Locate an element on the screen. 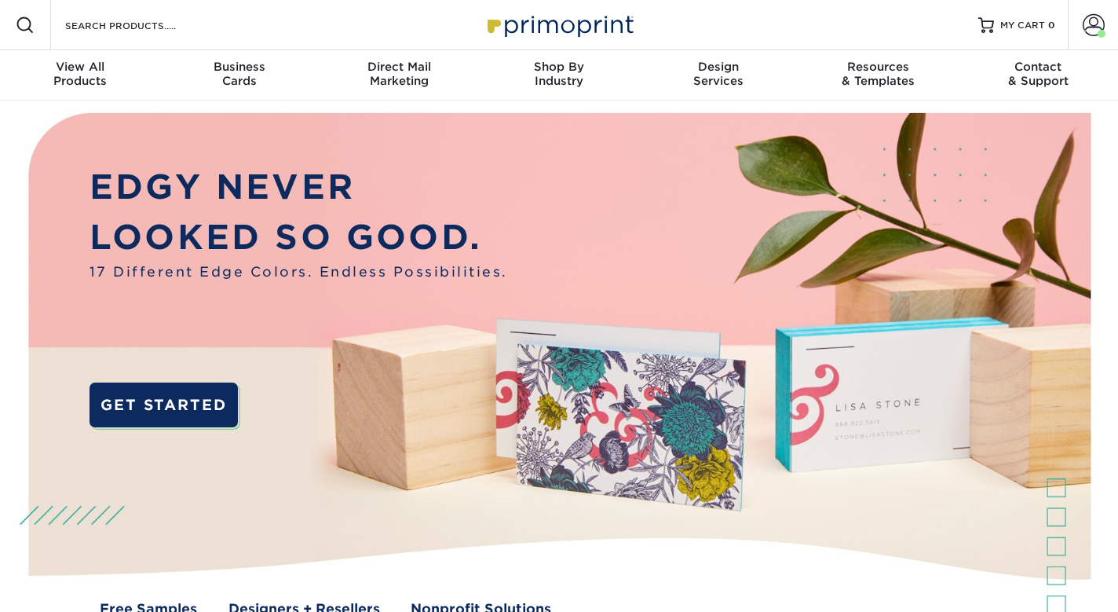 This screenshot has height=612, width=1118. span: Design is located at coordinates (718, 67).